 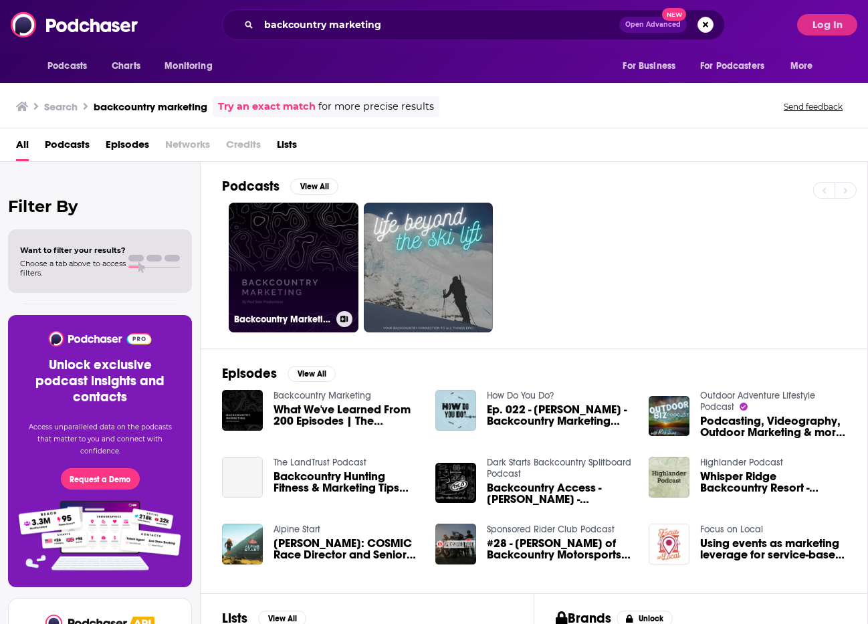 I want to click on img: #28 - Shelby Mahon of Backcountry Motorsports Media and CF Moto shares her experience in motorspo..., so click(x=455, y=544).